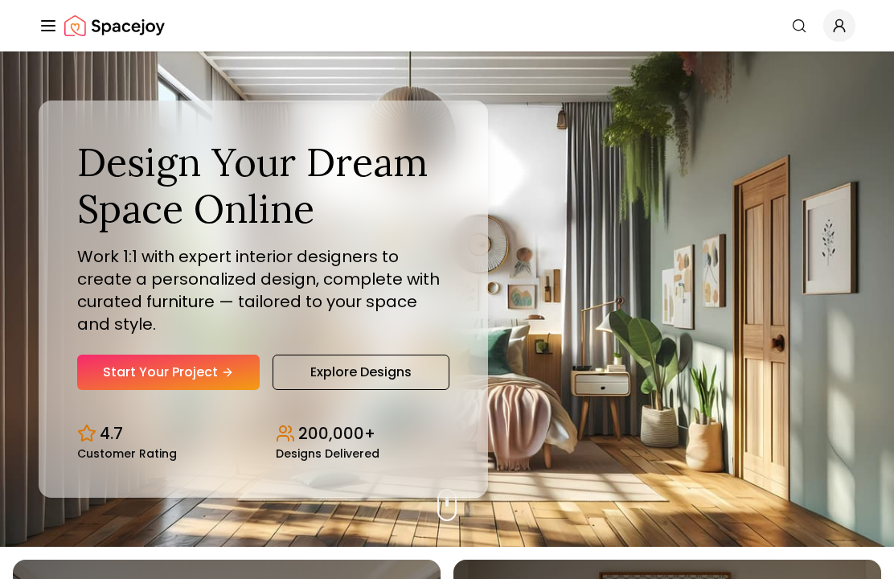 The width and height of the screenshot is (894, 579). I want to click on h1: Design Your Dream Space Online, so click(263, 185).